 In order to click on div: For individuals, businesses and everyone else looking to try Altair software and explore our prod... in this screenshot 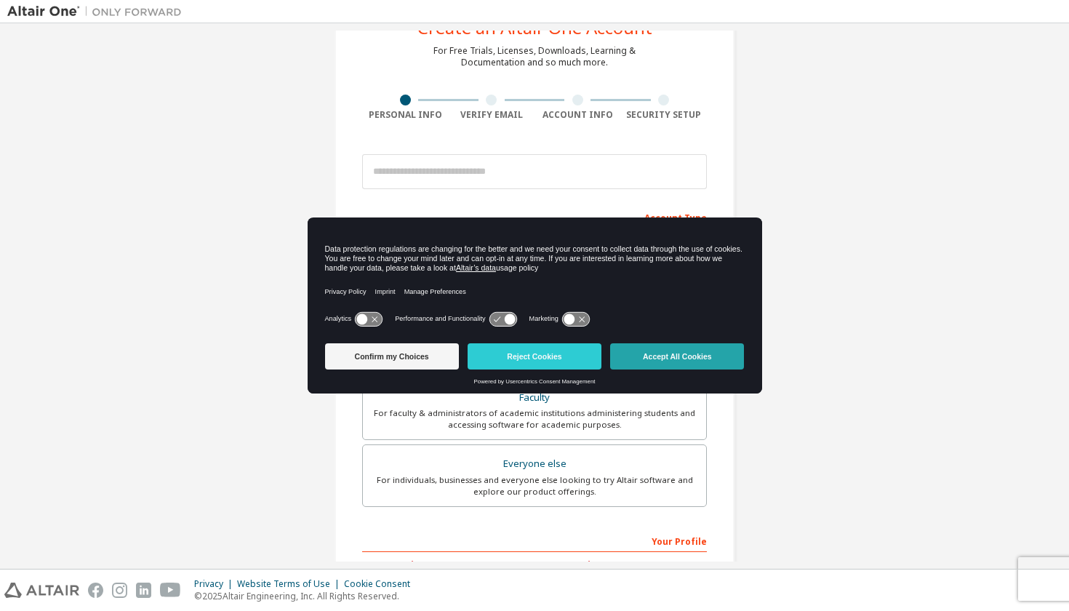, I will do `click(534, 486)`.